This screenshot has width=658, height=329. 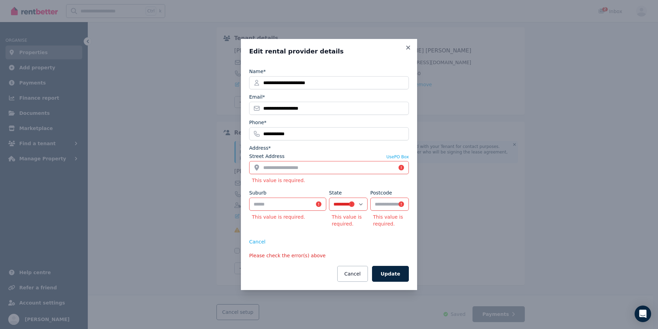 I want to click on label: Street Address, so click(x=267, y=156).